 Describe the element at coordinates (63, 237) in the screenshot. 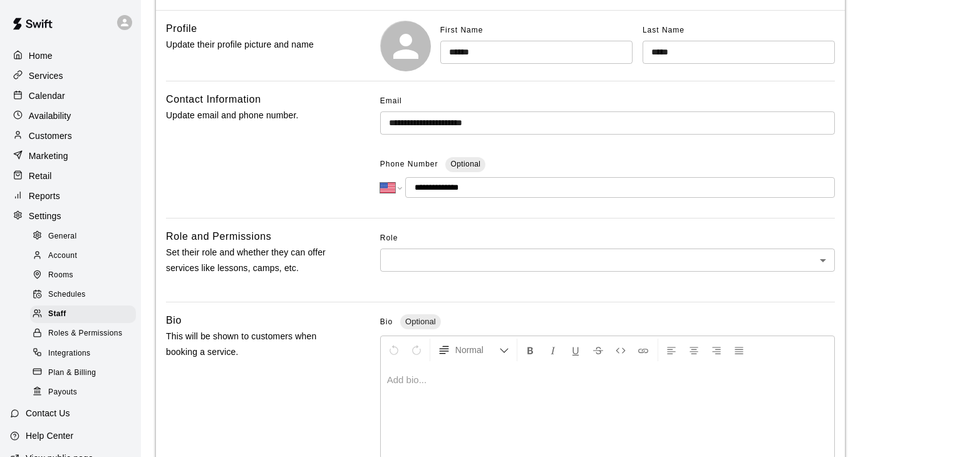

I see `span: General` at that location.